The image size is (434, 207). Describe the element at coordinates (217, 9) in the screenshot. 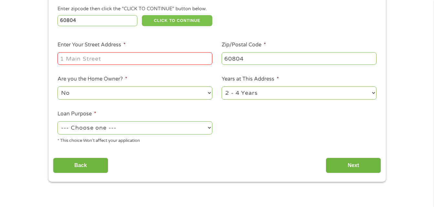

I see `div: Enter zipcode then click the "CLICK TO CONTINUE" button below.` at that location.